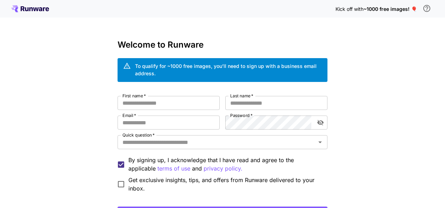 The height and width of the screenshot is (208, 445). What do you see at coordinates (242, 95) in the screenshot?
I see `label: Last name` at bounding box center [242, 95].